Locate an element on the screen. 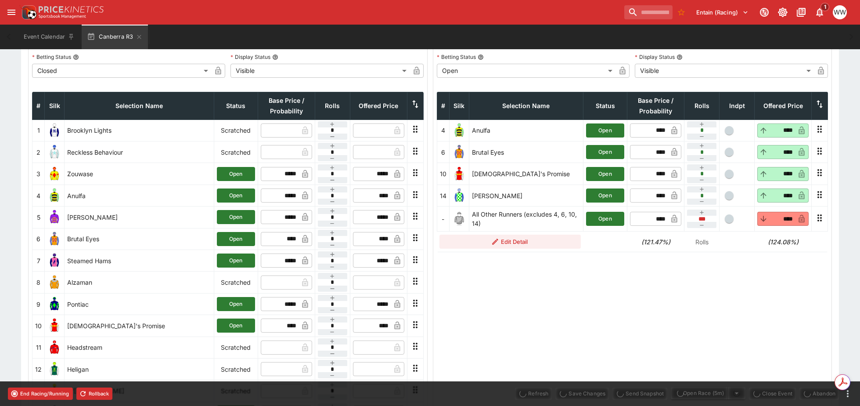 The image size is (860, 406). button: Event Calendar is located at coordinates (49, 37).